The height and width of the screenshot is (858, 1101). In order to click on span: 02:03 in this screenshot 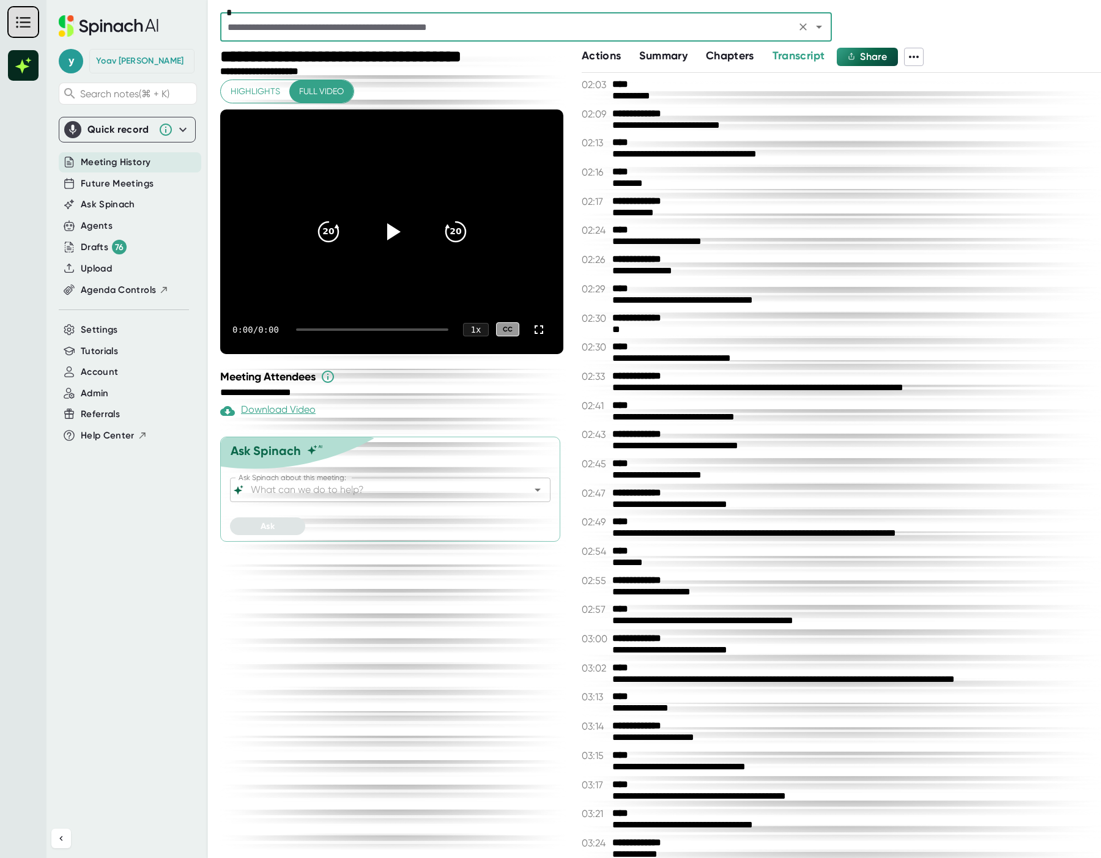, I will do `click(595, 84)`.